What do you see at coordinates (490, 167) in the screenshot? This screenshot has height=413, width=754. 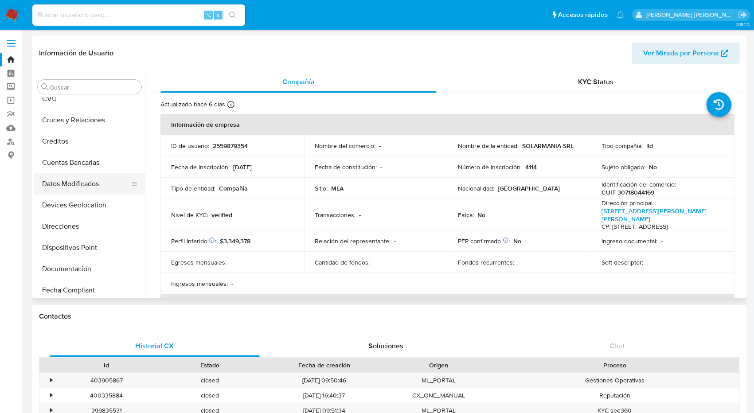 I see `p: Número de inscripción :` at bounding box center [490, 167].